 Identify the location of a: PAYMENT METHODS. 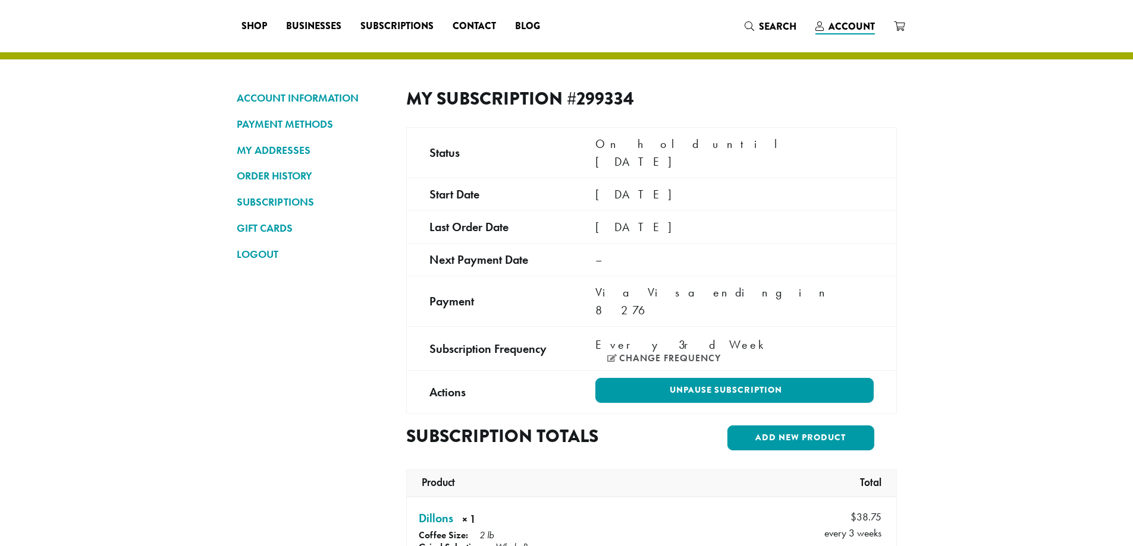
(312, 124).